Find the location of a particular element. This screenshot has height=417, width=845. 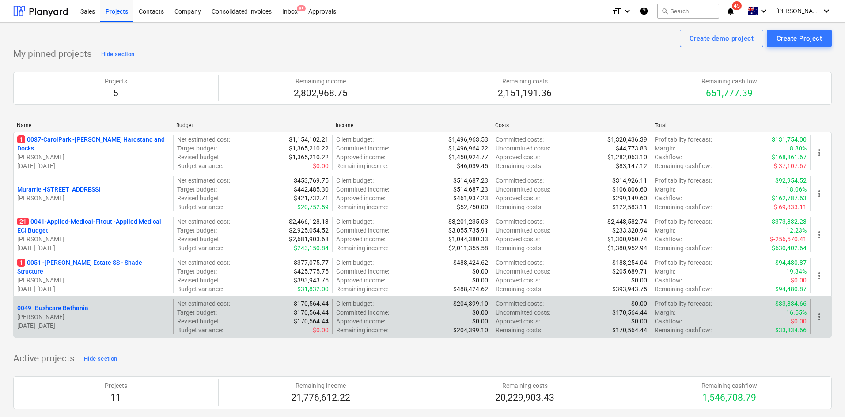

button: Hide section is located at coordinates (100, 359).